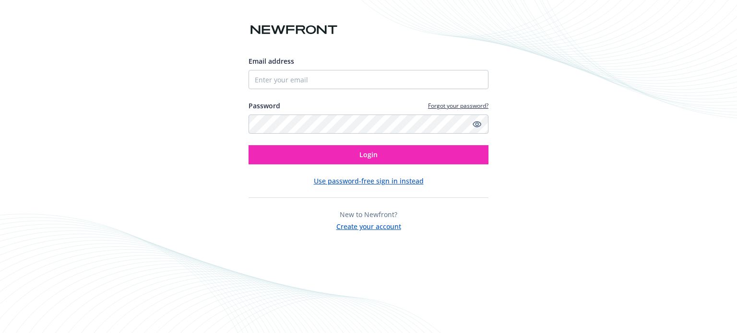  I want to click on a: Forgot your password?, so click(458, 106).